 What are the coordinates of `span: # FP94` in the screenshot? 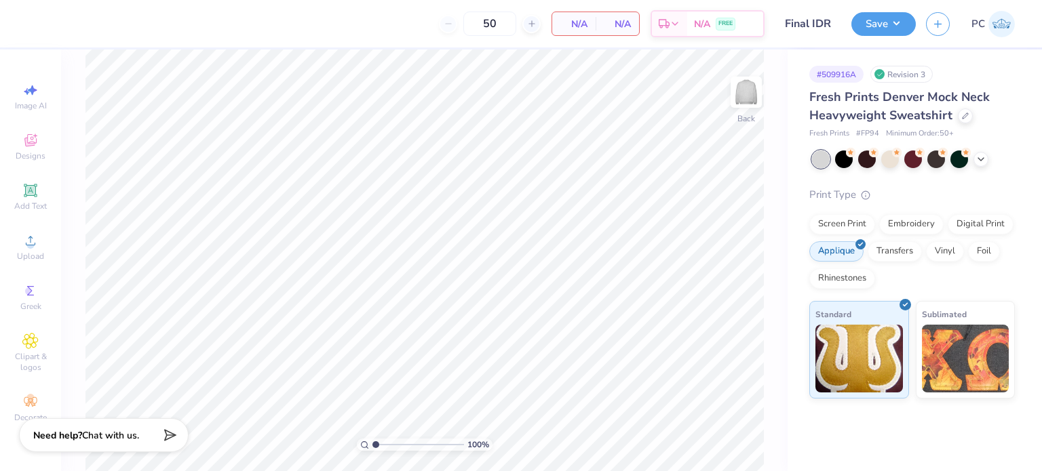 It's located at (868, 134).